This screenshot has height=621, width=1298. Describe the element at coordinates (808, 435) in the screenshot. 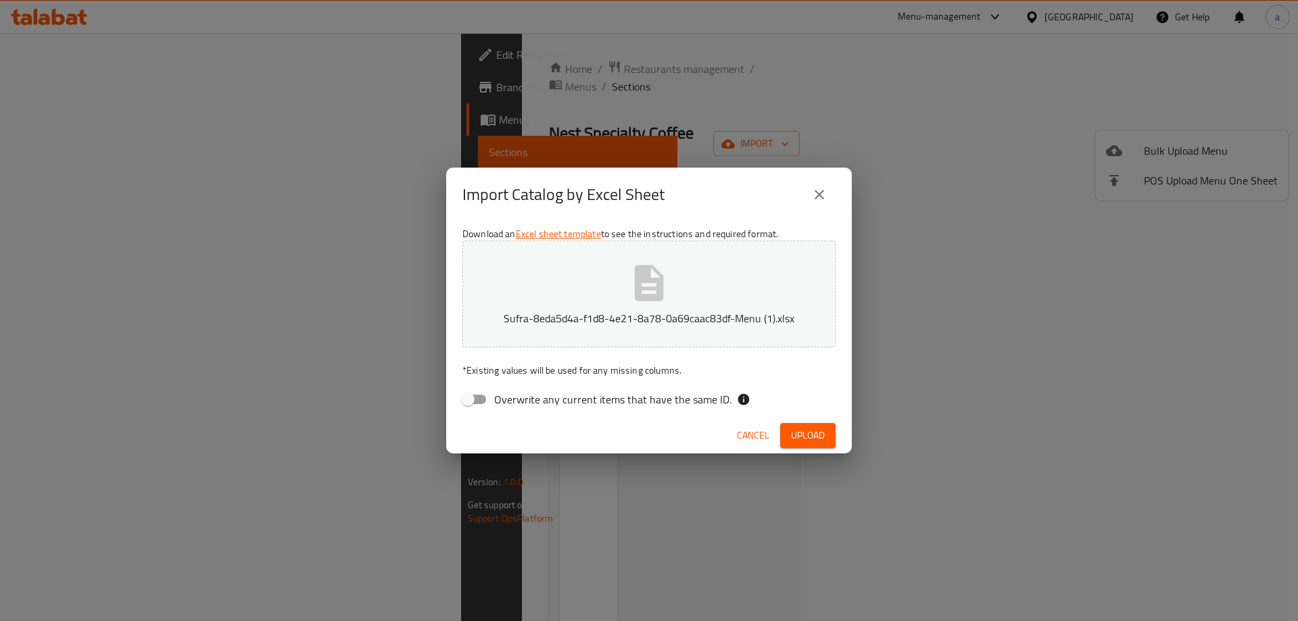

I see `button: Upload` at that location.